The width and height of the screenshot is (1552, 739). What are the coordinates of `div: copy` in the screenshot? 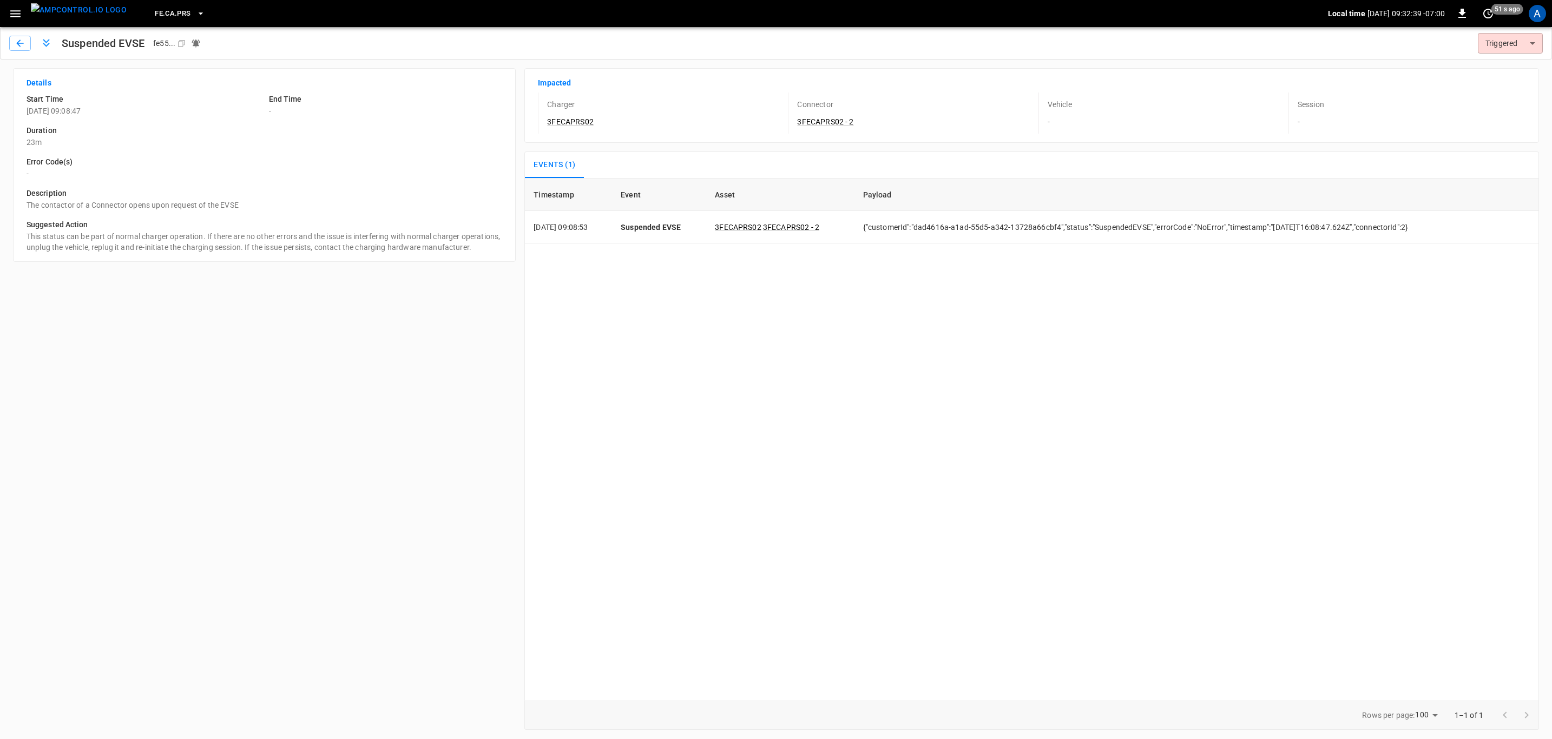 It's located at (182, 43).